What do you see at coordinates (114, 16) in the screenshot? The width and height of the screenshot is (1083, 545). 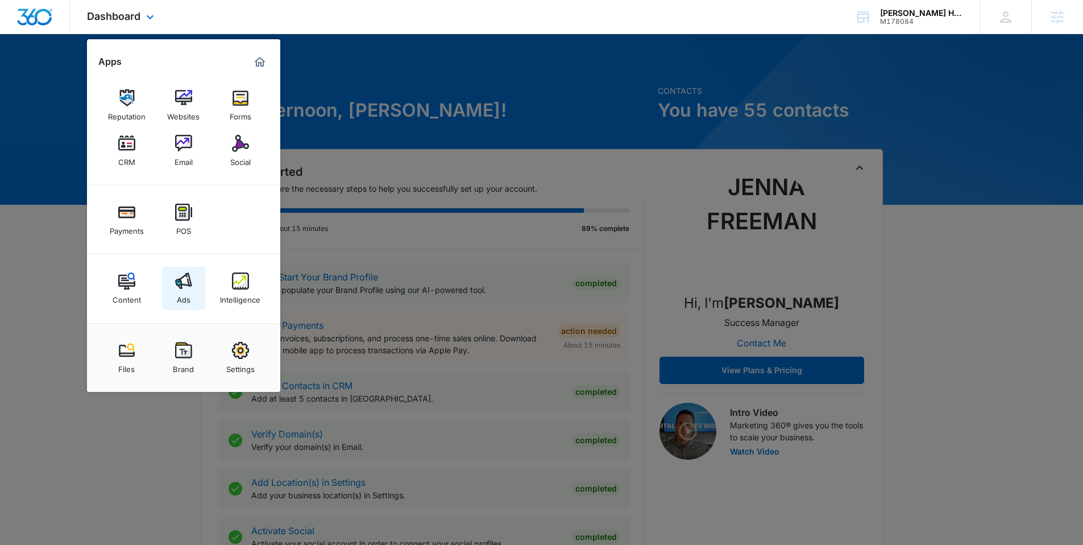 I see `span: Dashboard` at bounding box center [114, 16].